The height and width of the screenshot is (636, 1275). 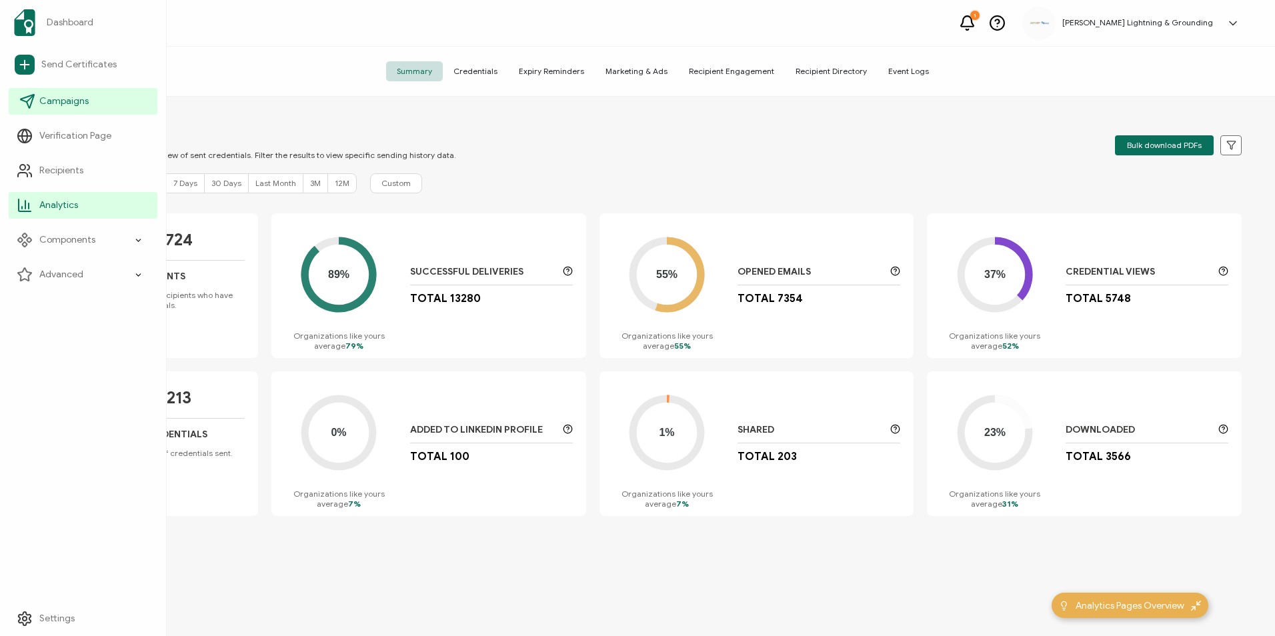 I want to click on button: Custom, so click(x=396, y=183).